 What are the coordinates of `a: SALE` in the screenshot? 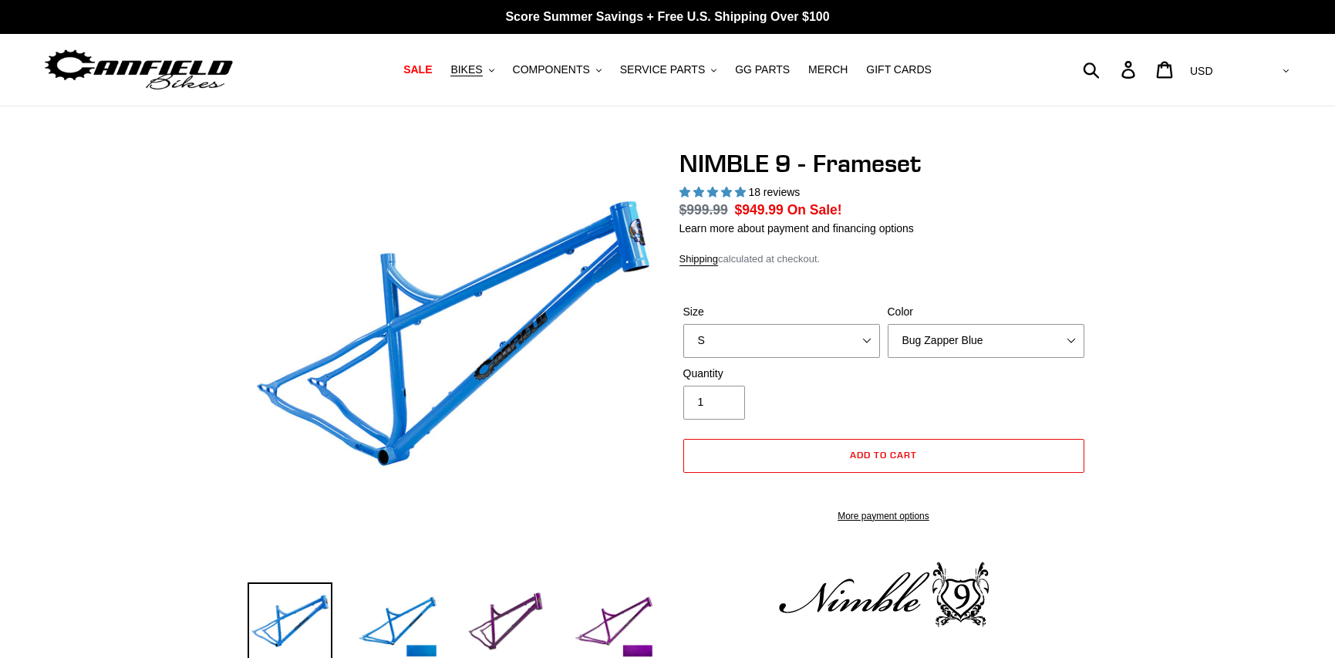 It's located at (417, 69).